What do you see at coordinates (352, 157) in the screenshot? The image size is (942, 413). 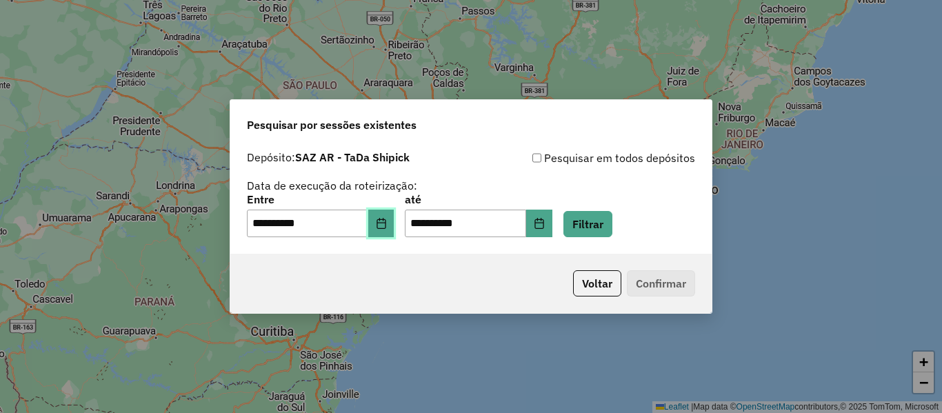 I see `strong: SAZ AR - TaDa Shipick` at bounding box center [352, 157].